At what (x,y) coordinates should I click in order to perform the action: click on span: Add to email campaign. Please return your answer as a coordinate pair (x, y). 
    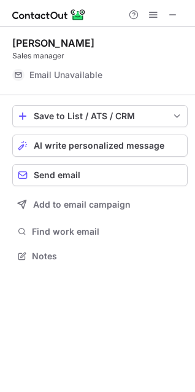
    Looking at the image, I should click on (82, 205).